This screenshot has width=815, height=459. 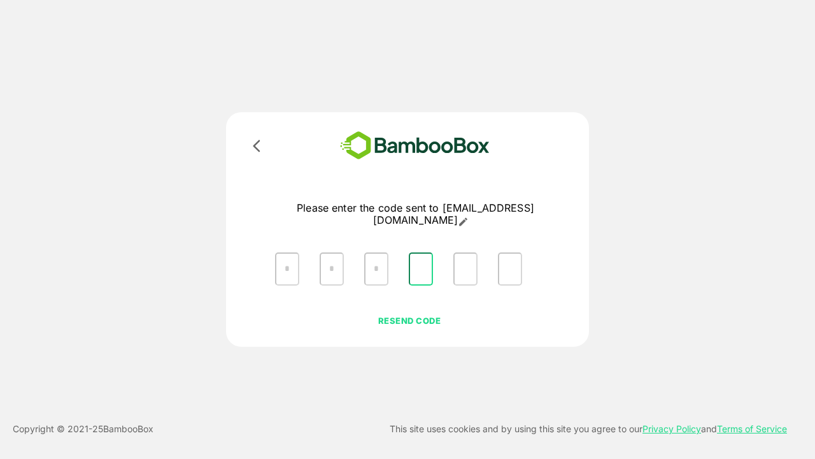 What do you see at coordinates (410, 320) in the screenshot?
I see `button: RESEND CODE` at bounding box center [410, 320].